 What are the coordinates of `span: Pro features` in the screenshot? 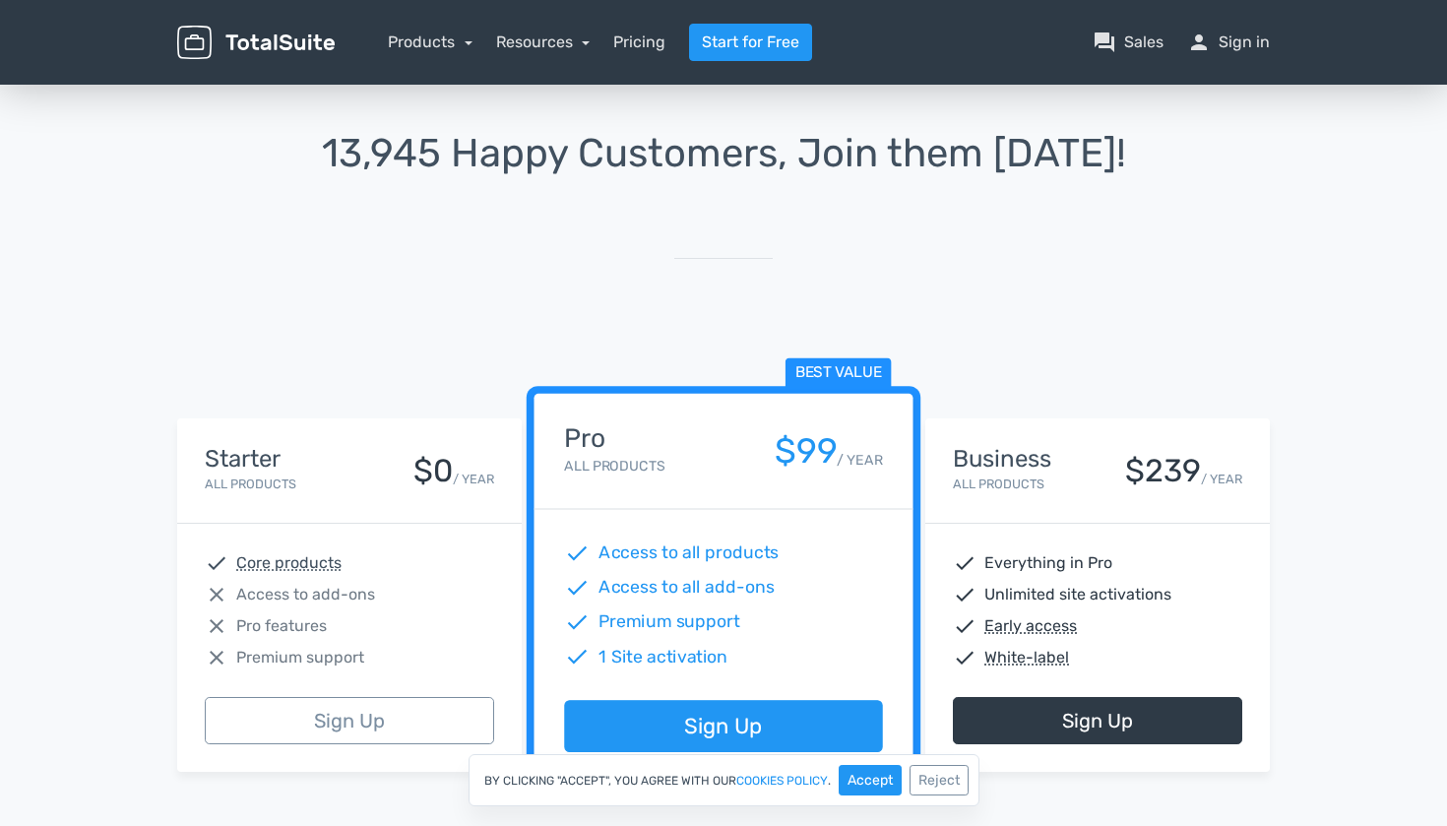 It's located at (281, 626).